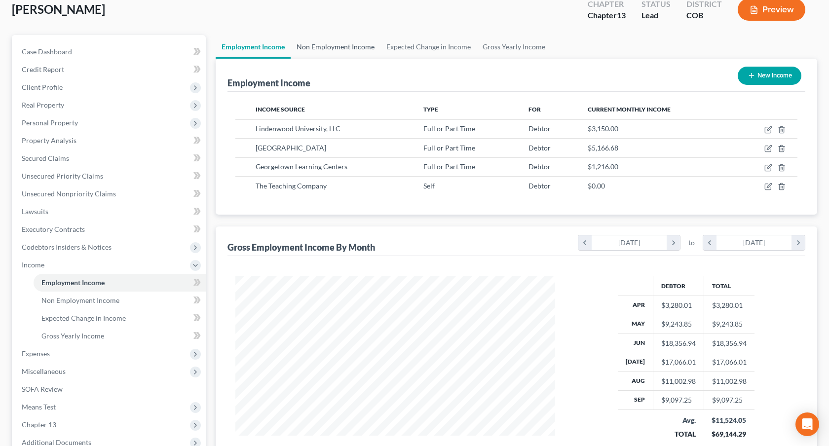 The height and width of the screenshot is (446, 829). What do you see at coordinates (291, 185) in the screenshot?
I see `span: The Teaching Company` at bounding box center [291, 185].